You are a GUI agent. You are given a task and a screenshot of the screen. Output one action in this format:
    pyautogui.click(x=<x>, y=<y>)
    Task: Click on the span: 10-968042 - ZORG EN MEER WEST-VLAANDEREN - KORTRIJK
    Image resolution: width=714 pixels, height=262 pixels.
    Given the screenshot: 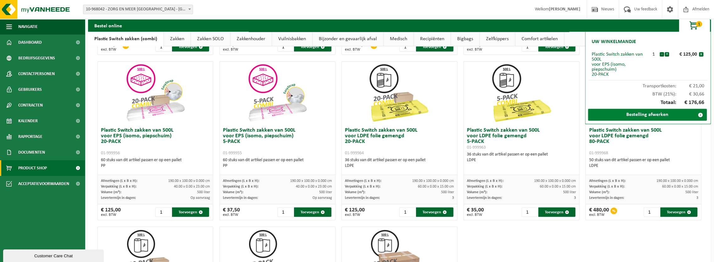 What is the action you would take?
    pyautogui.click(x=138, y=9)
    